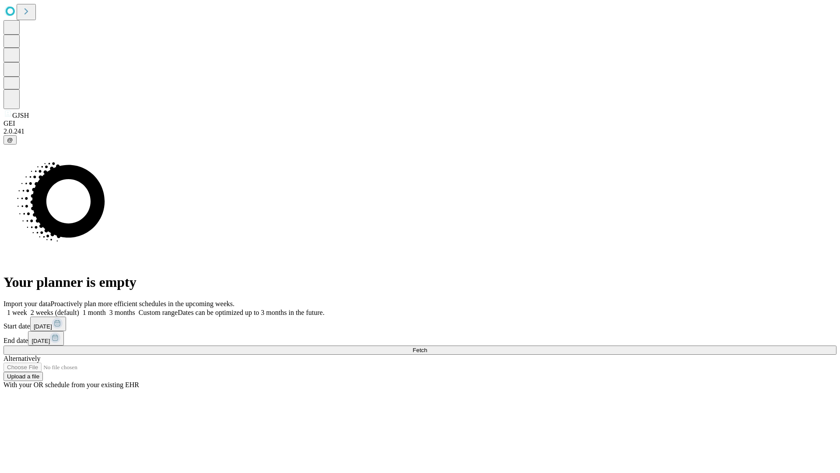 Image resolution: width=840 pixels, height=473 pixels. What do you see at coordinates (21, 115) in the screenshot?
I see `span: GJSH` at bounding box center [21, 115].